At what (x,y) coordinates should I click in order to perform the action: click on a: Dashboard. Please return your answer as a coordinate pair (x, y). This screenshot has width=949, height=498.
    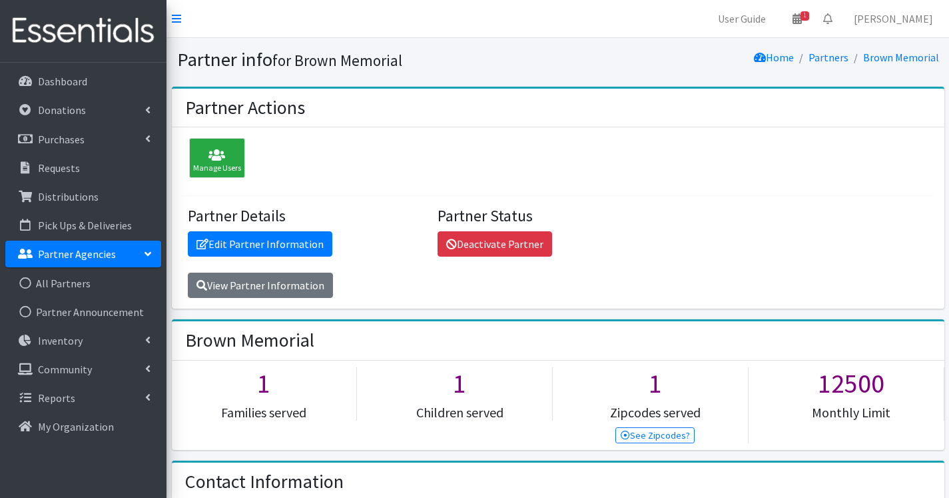
    Looking at the image, I should click on (83, 81).